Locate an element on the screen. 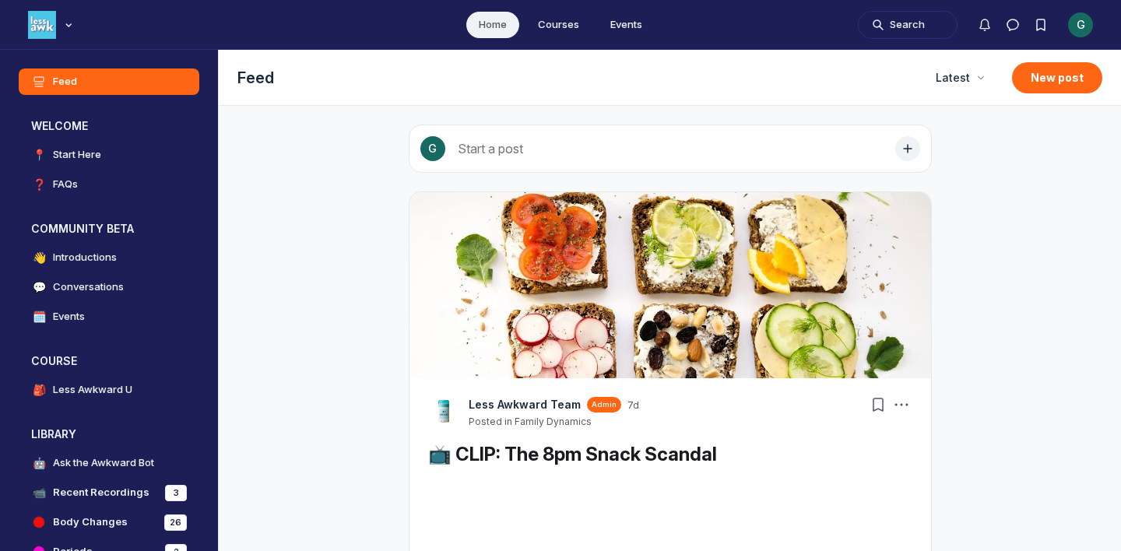 The height and width of the screenshot is (551, 1121). h4: Introductions is located at coordinates (85, 258).